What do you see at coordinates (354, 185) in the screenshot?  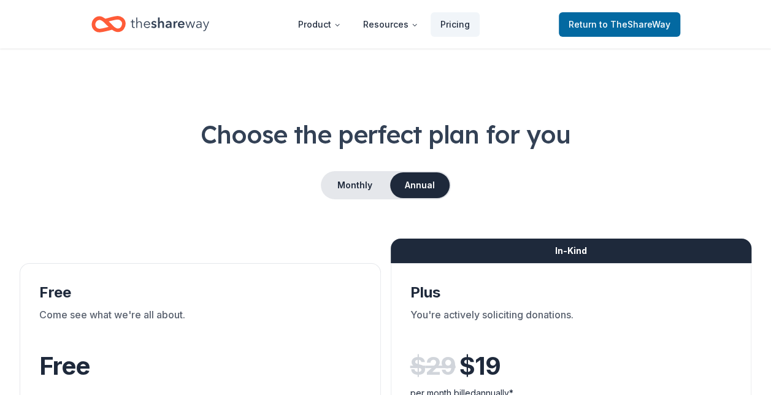 I see `button: Monthly` at bounding box center [354, 185].